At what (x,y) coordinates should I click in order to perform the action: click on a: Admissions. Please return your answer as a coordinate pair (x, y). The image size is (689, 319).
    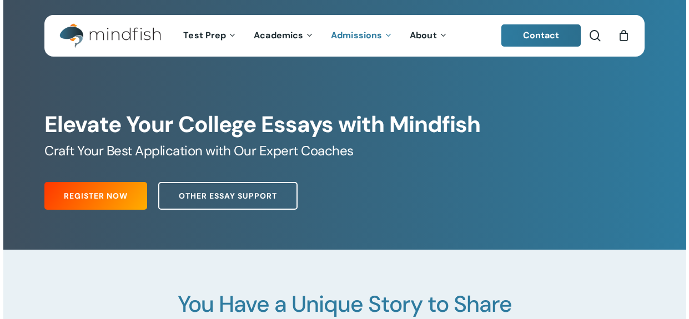
    Looking at the image, I should click on (362, 36).